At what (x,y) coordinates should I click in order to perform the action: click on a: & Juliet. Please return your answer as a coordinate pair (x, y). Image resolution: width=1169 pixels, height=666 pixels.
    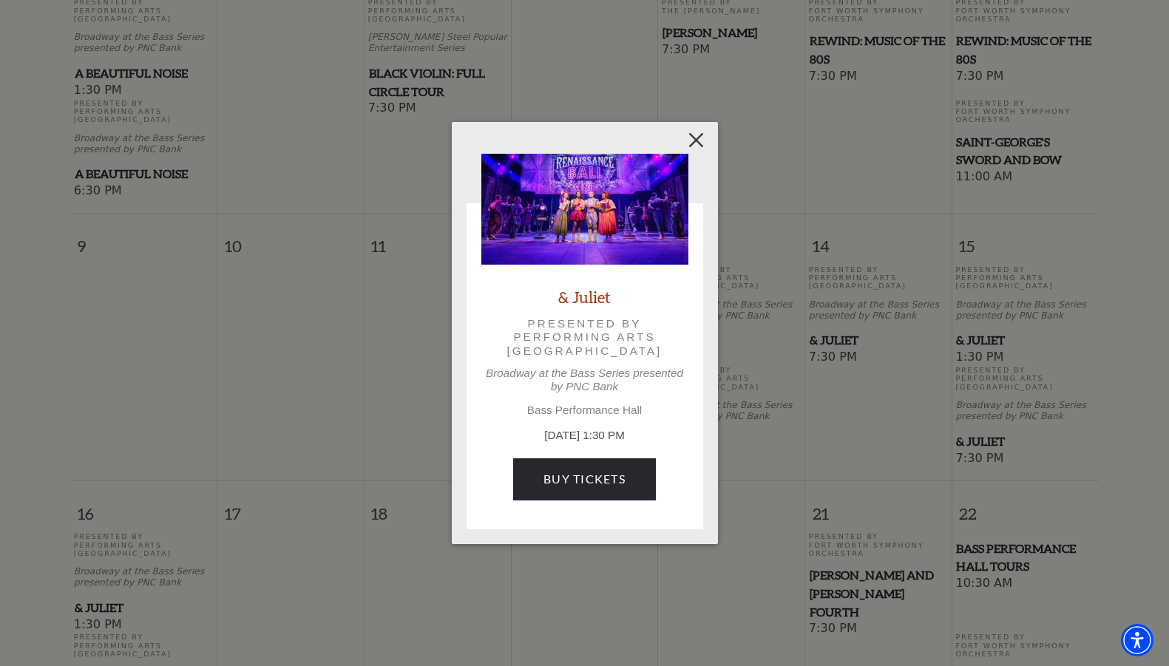
    Looking at the image, I should click on (584, 296).